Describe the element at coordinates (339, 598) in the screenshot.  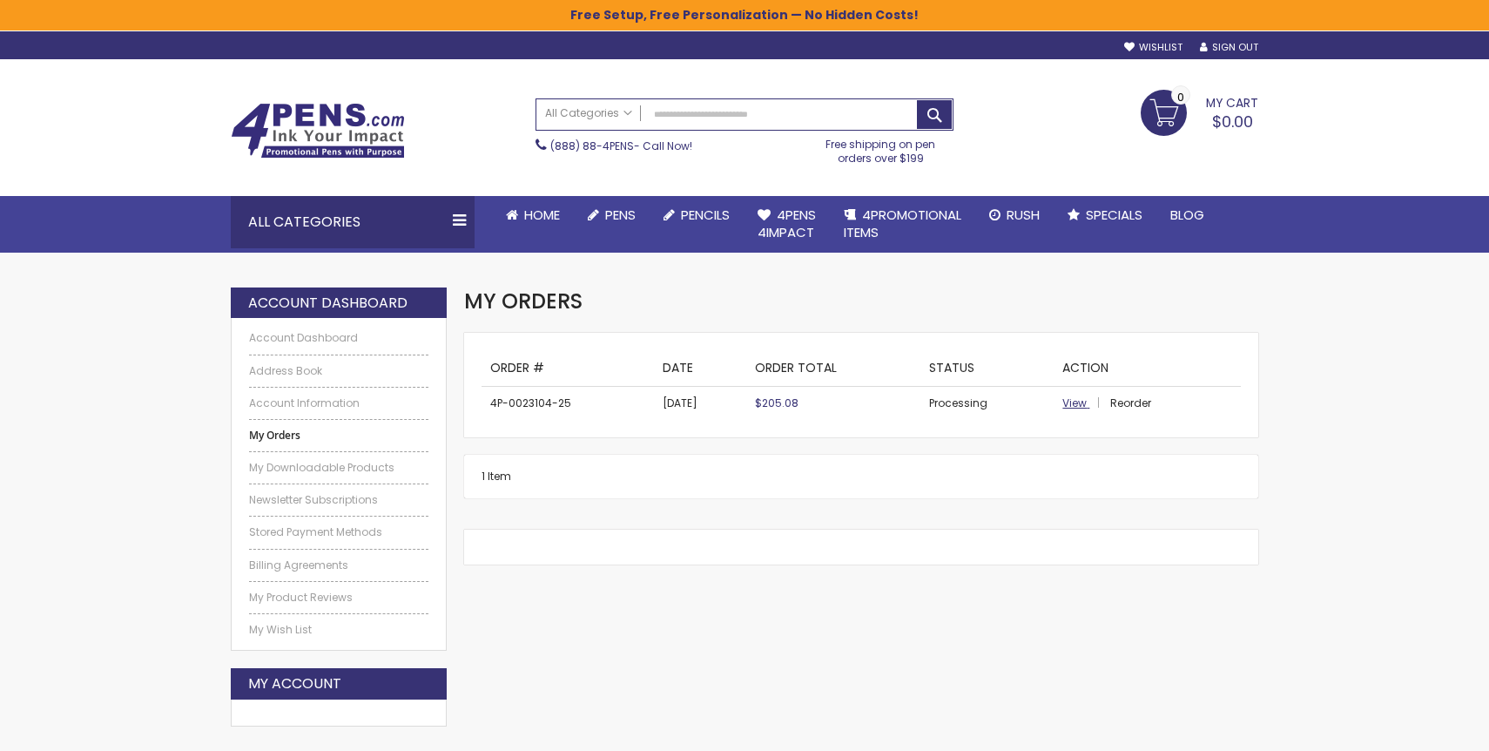
I see `a: My Product Reviews` at that location.